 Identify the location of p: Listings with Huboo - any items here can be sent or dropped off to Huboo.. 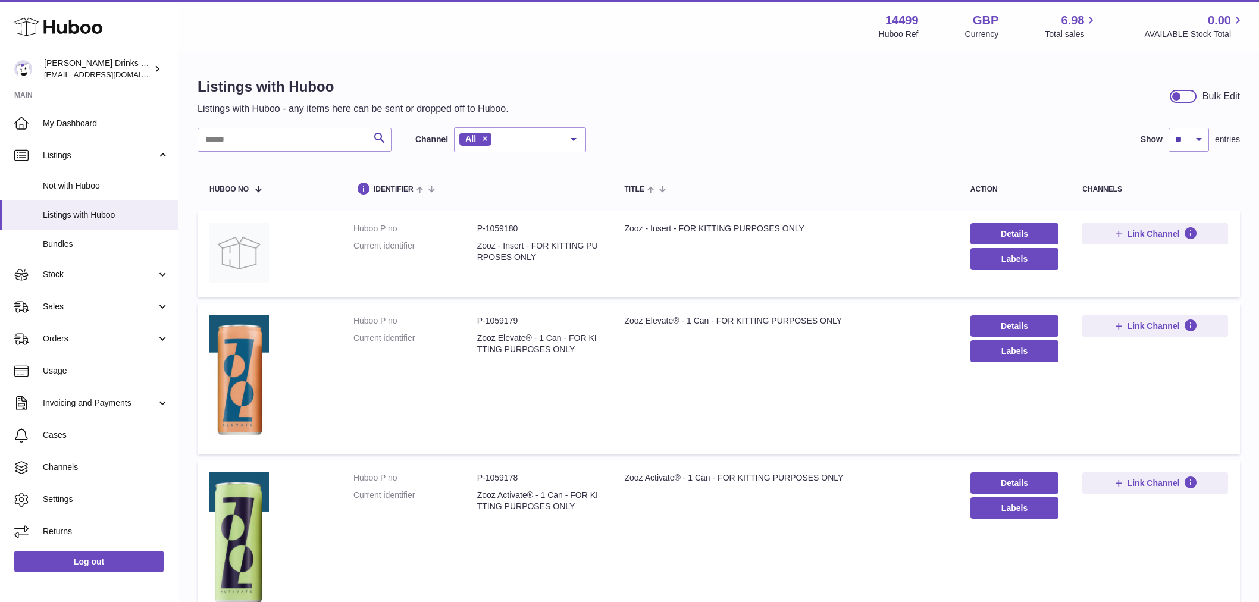
(353, 109).